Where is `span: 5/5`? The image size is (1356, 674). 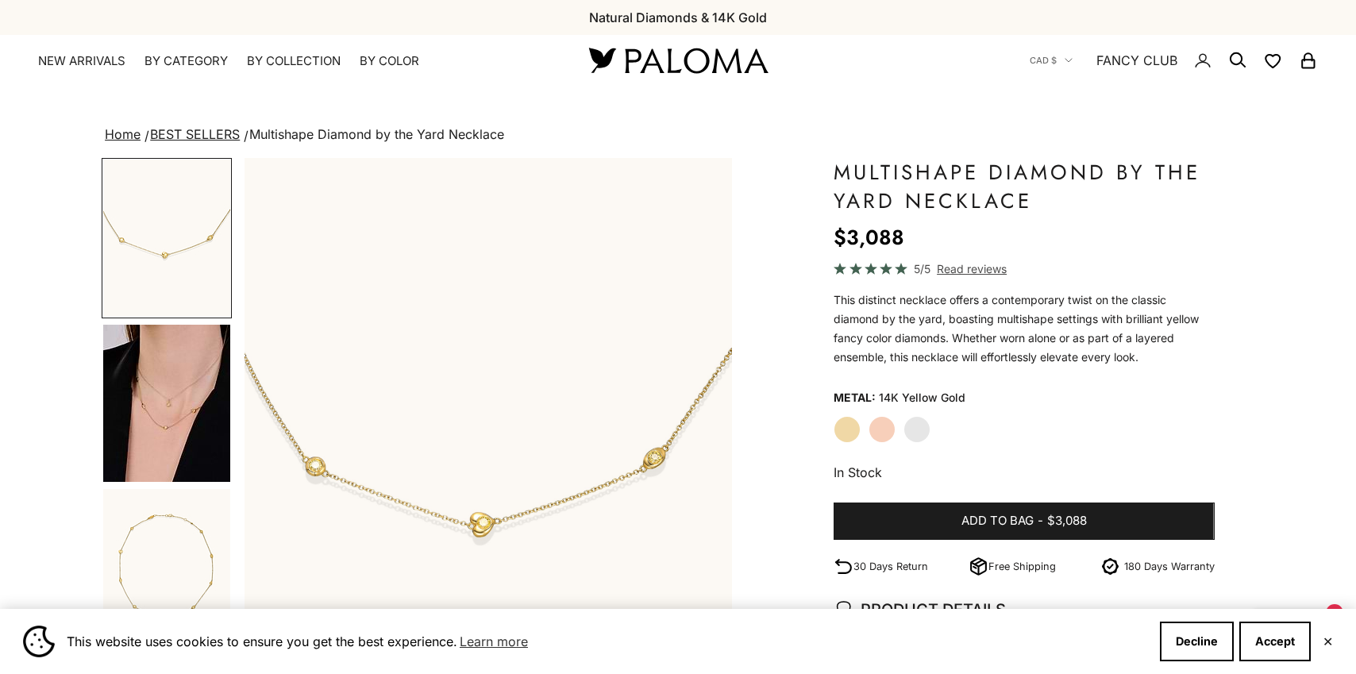
span: 5/5 is located at coordinates (922, 268).